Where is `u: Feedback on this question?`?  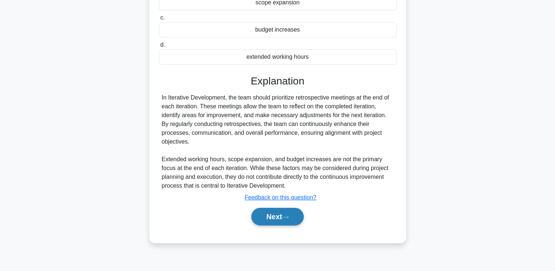
u: Feedback on this question? is located at coordinates (281, 197).